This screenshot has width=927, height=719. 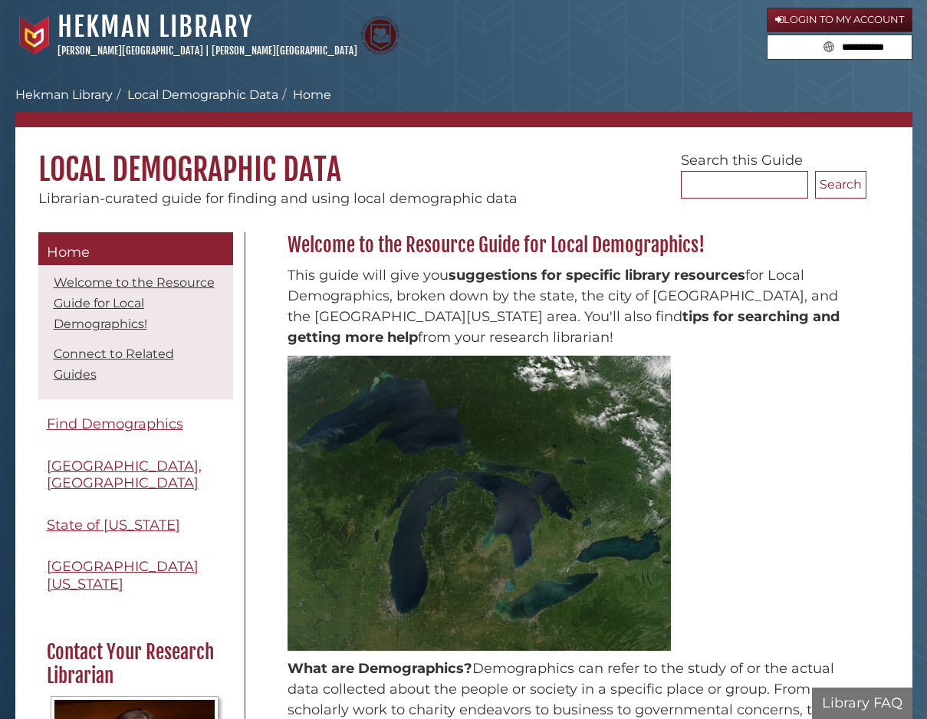 I want to click on h2: Contact Your Research Librarian, so click(x=135, y=664).